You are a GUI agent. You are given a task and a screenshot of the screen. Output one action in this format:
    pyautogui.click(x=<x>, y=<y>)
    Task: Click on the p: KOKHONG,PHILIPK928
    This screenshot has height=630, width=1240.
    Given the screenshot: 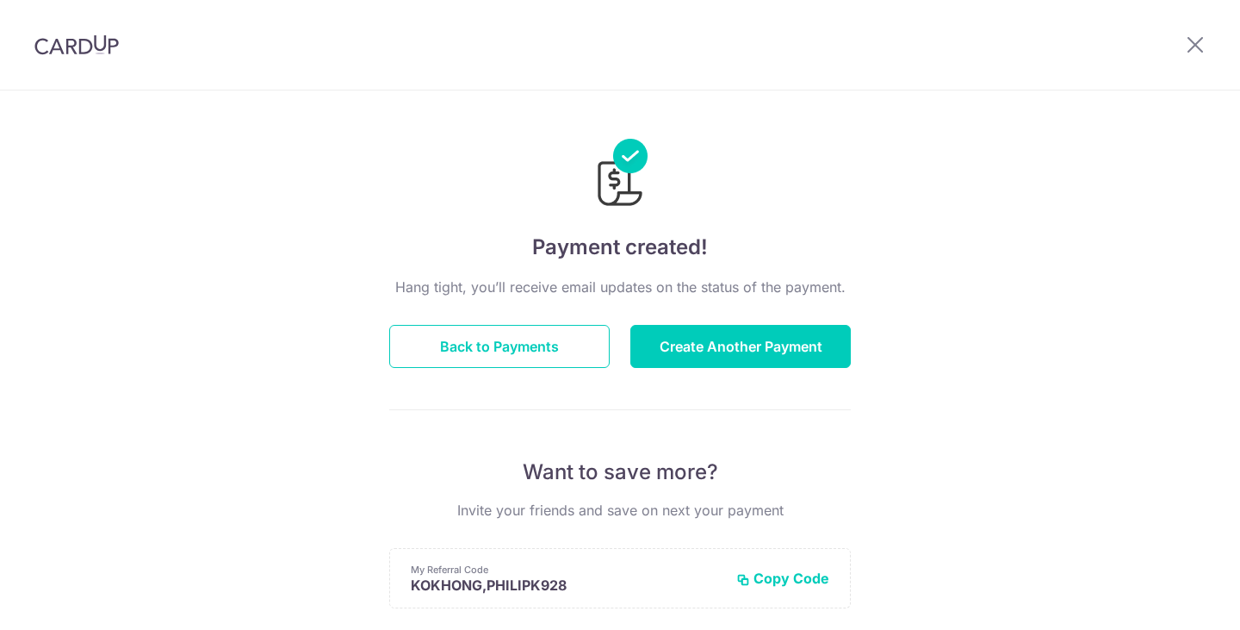 What is the action you would take?
    pyautogui.click(x=567, y=585)
    